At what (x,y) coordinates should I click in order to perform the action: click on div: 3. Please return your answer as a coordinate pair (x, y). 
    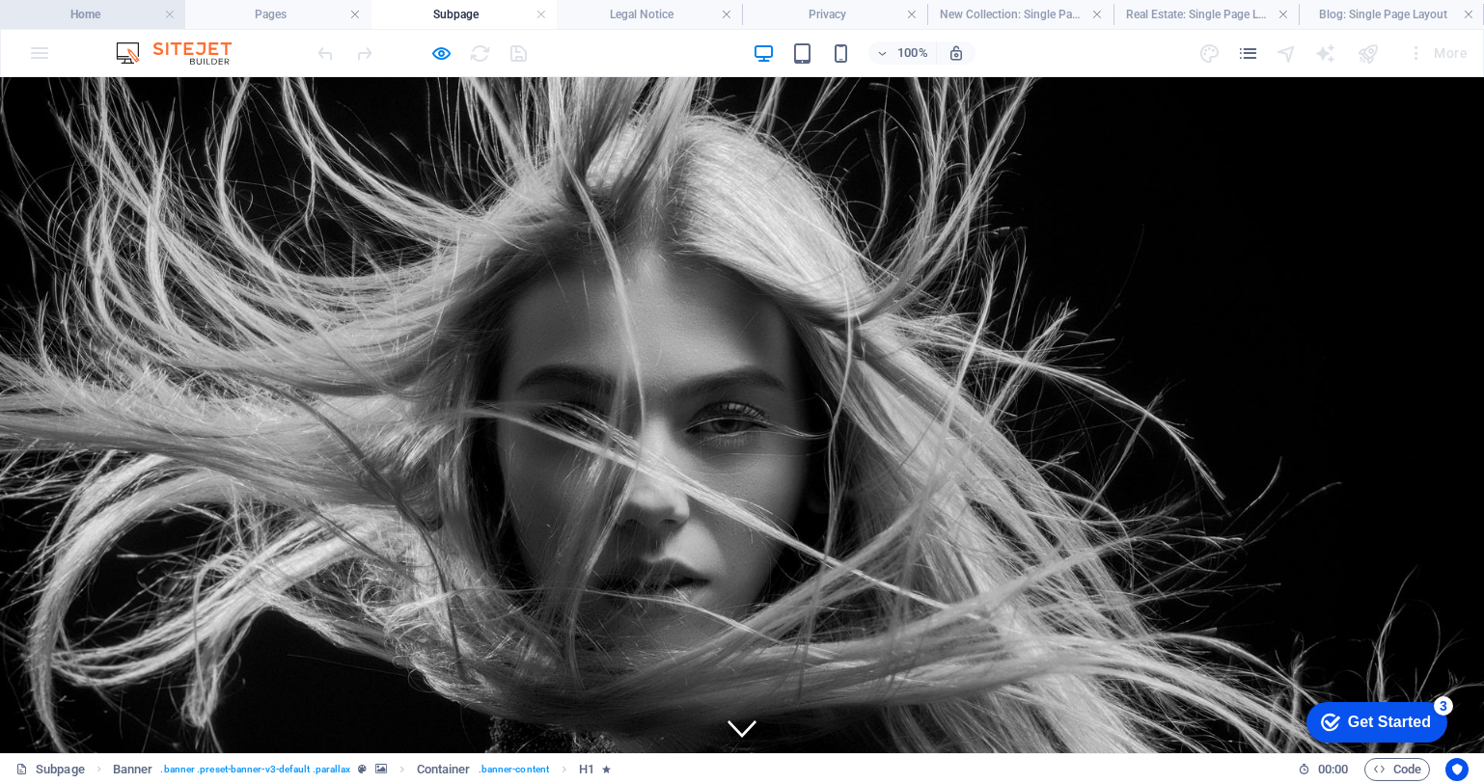
    Looking at the image, I should click on (154, 14).